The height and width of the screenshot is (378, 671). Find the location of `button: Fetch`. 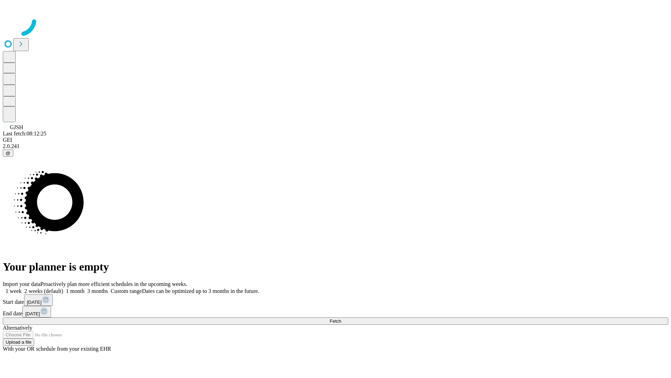

button: Fetch is located at coordinates (336, 321).